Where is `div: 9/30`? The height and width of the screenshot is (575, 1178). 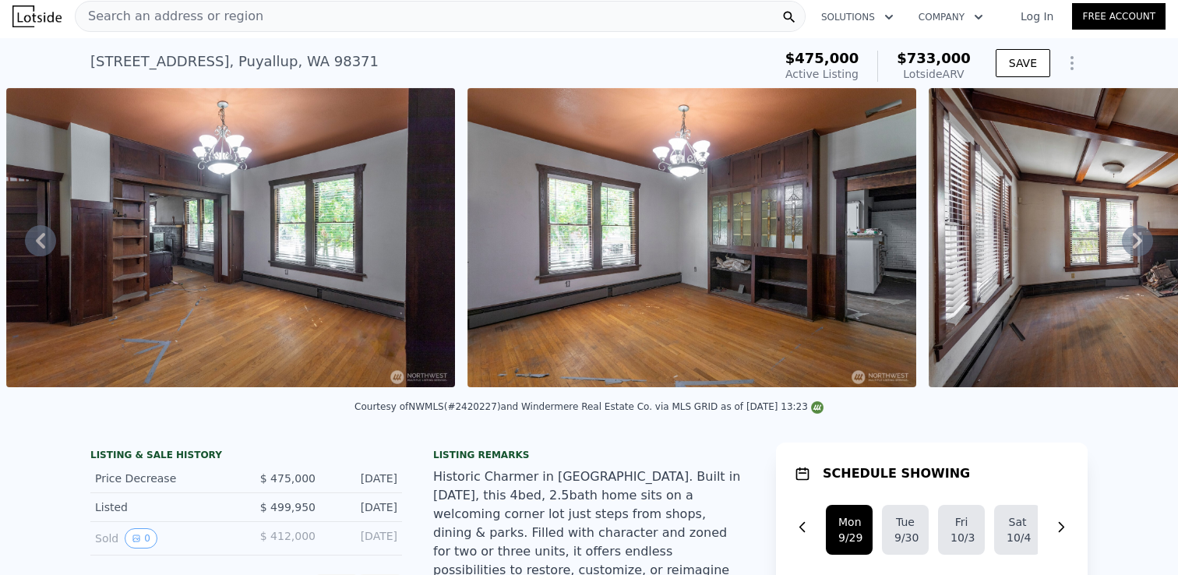
div: 9/30 is located at coordinates (905, 537).